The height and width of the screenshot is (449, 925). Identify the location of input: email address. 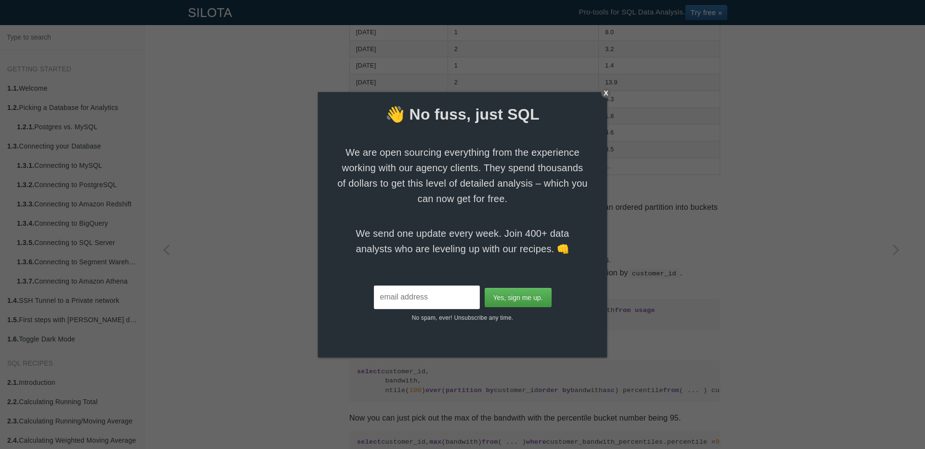
(427, 297).